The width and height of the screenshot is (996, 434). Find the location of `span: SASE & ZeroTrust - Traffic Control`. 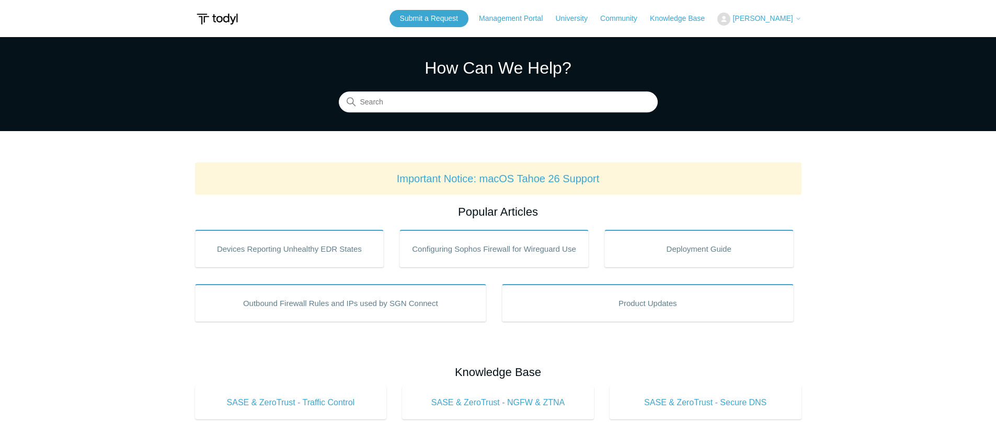

span: SASE & ZeroTrust - Traffic Control is located at coordinates (291, 403).